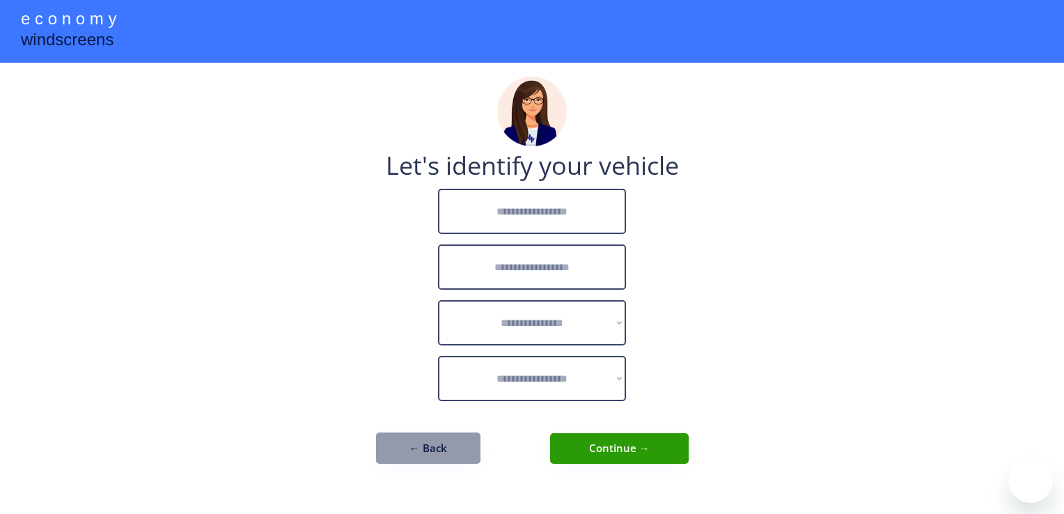  I want to click on div: e c o n o m y, so click(68, 20).